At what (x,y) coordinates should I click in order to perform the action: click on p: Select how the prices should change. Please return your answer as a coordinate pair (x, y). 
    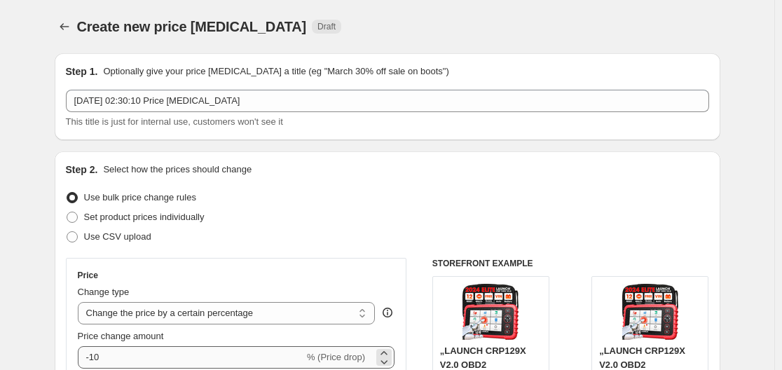
    Looking at the image, I should click on (177, 169).